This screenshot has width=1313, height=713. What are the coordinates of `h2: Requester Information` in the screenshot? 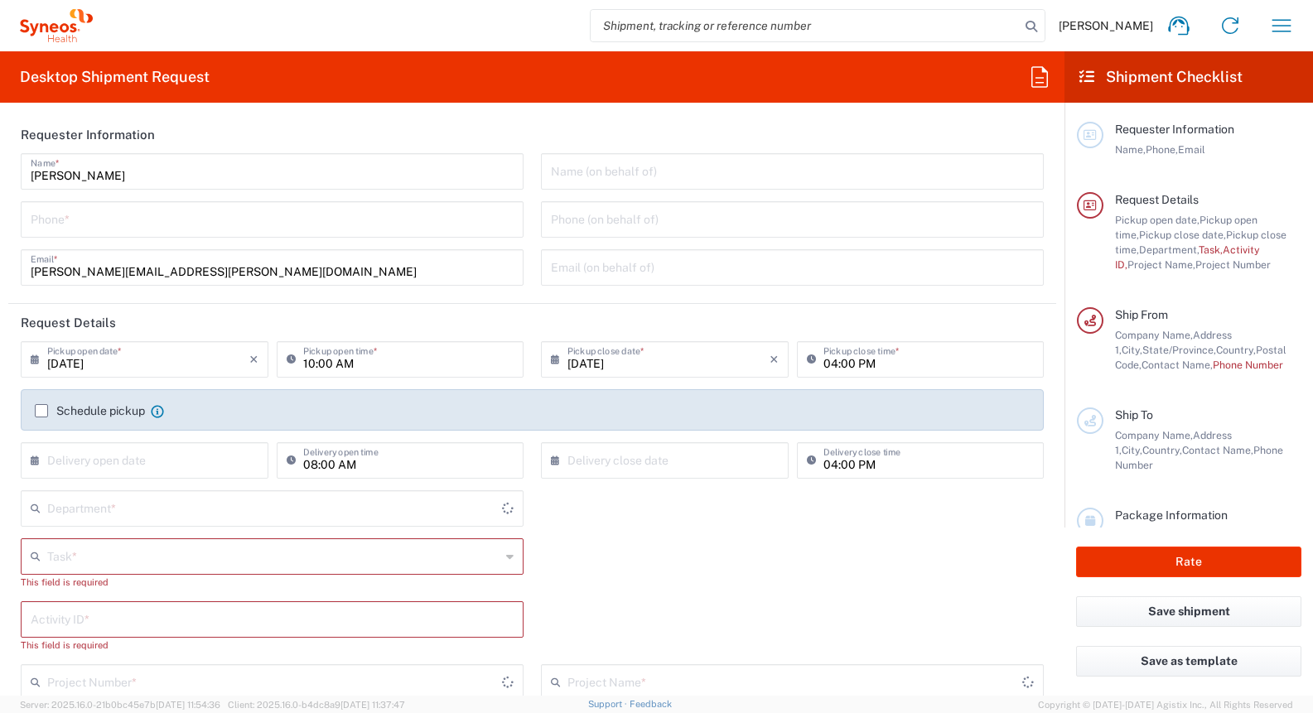 It's located at (88, 135).